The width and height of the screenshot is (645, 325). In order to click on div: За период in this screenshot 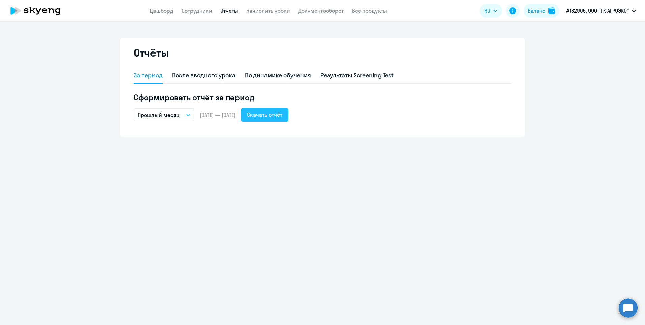, I will do `click(148, 75)`.